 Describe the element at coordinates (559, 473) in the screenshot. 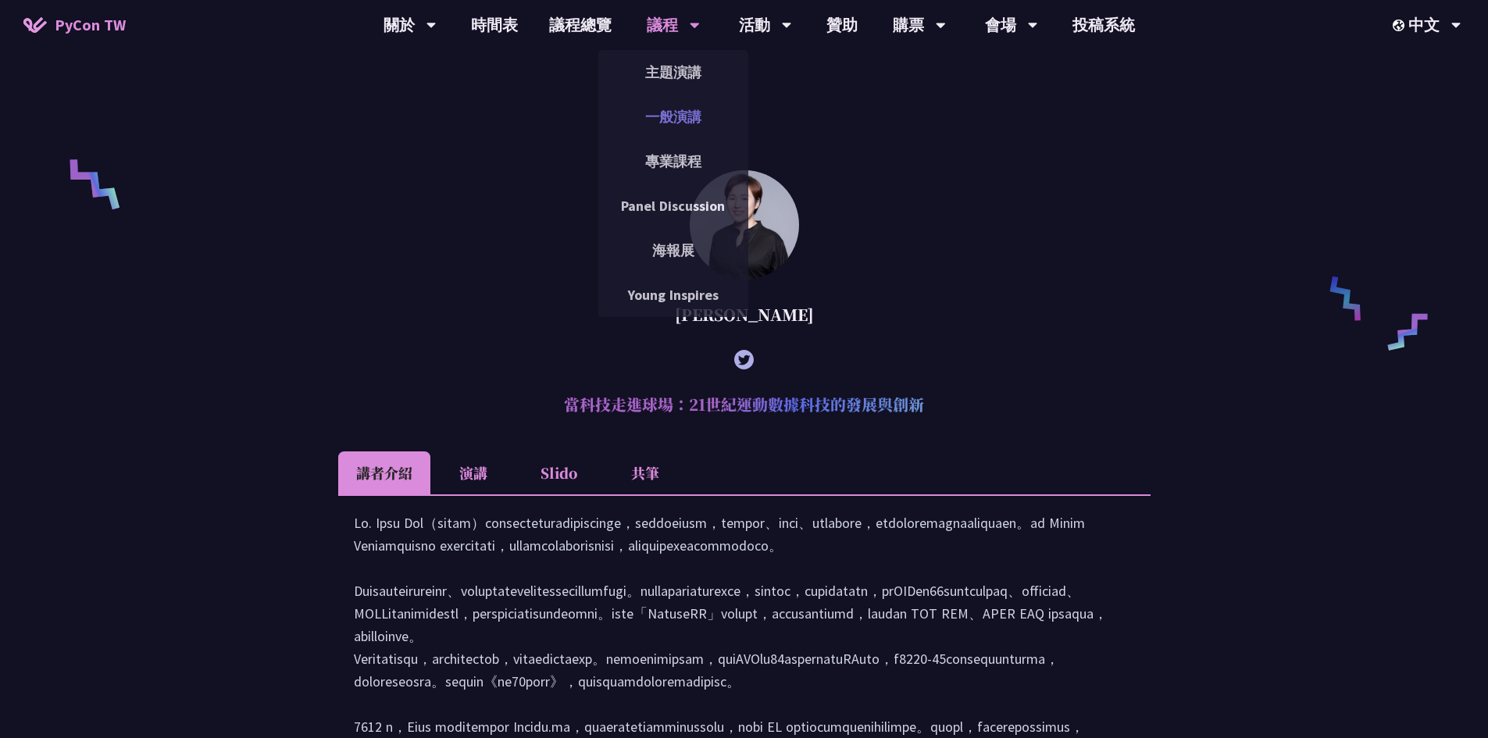

I see `li: Slido` at that location.